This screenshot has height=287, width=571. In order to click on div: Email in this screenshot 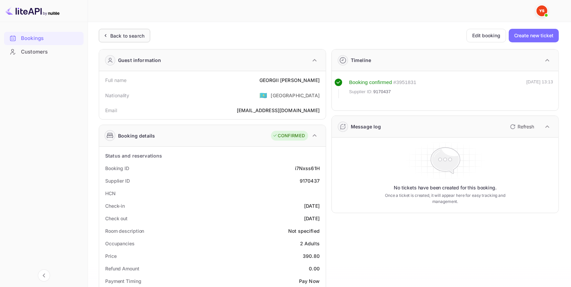, I will do `click(111, 110)`.